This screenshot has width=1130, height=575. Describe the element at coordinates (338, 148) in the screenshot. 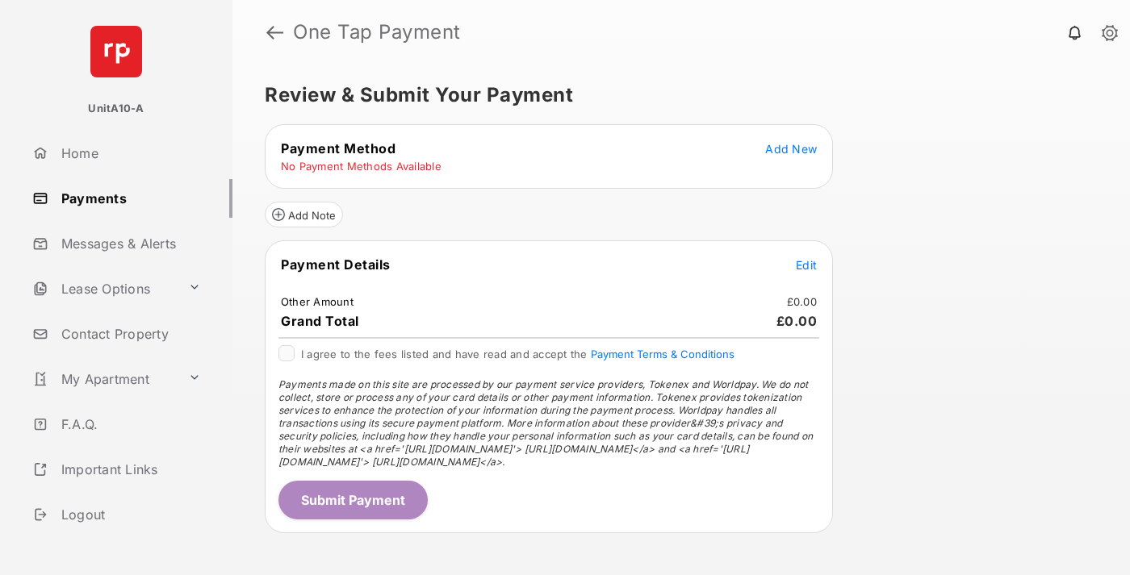

I see `span: Payment Method` at that location.